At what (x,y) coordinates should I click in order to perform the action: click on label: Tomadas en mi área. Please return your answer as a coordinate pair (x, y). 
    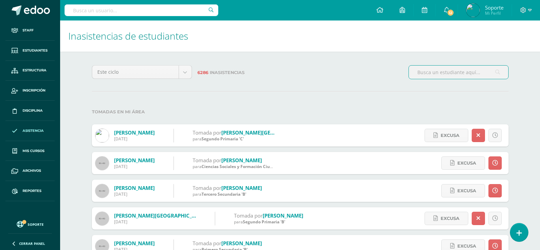
    Looking at the image, I should click on (300, 112).